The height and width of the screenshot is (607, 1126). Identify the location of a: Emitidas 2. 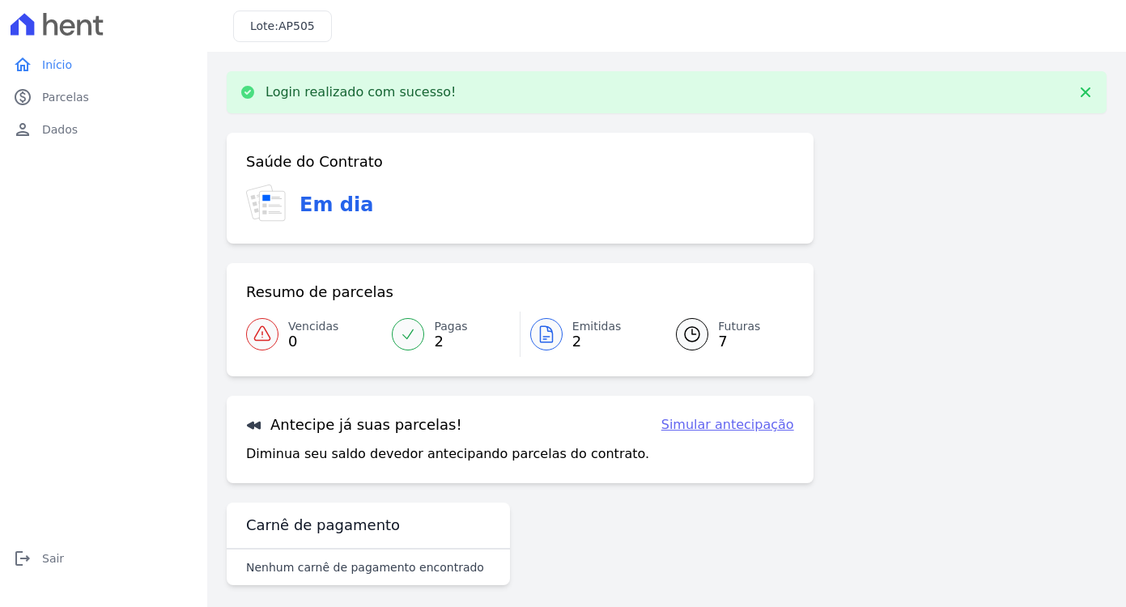
(589, 334).